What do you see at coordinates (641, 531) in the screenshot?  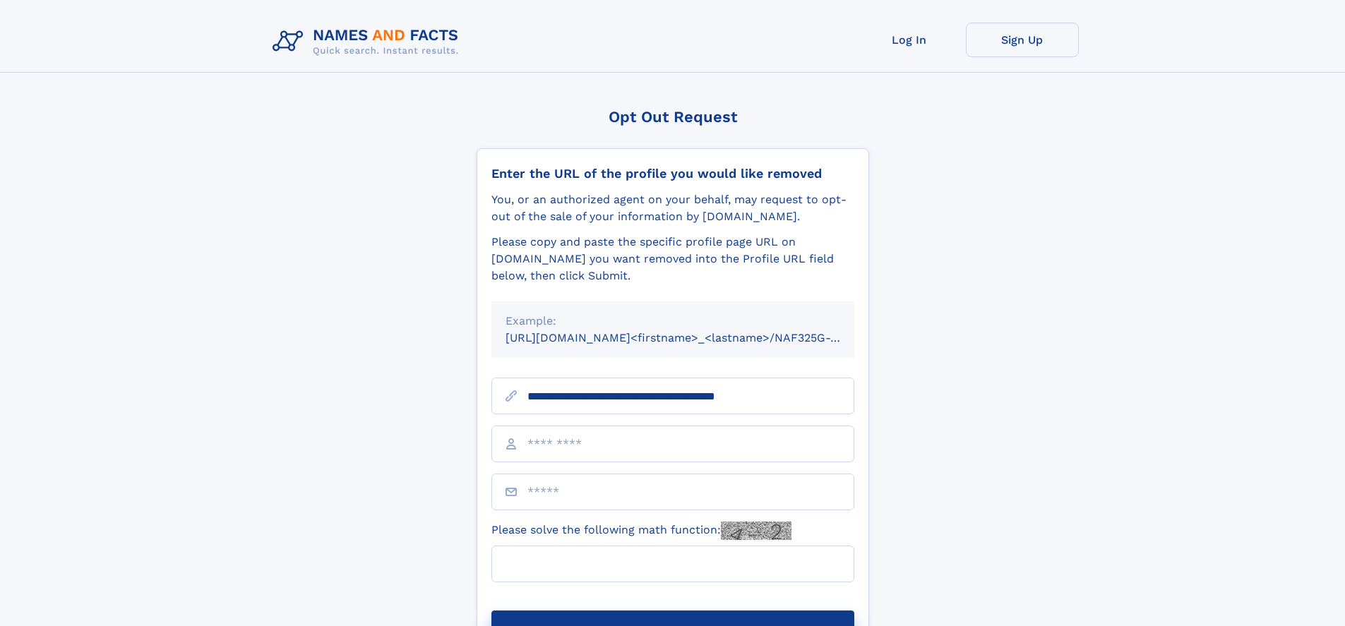 I see `label: Please solve the following math function:` at bounding box center [641, 531].